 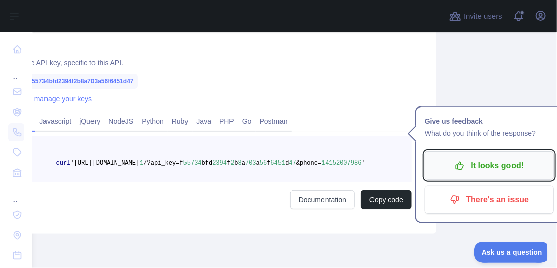 What do you see at coordinates (219, 163) in the screenshot?
I see `span: 2394` at bounding box center [219, 163].